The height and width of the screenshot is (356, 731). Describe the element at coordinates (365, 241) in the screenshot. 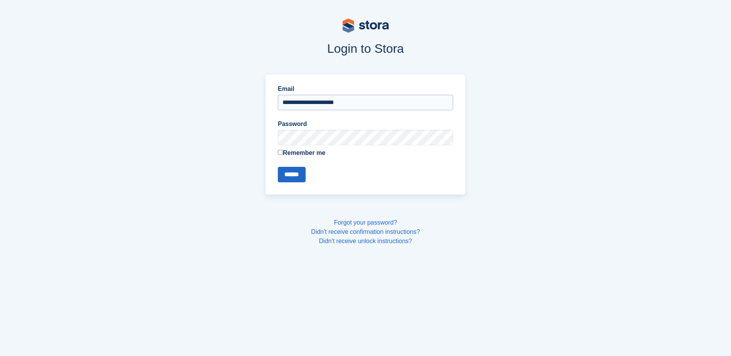

I see `a: Didn't receive unlock instructions?` at that location.